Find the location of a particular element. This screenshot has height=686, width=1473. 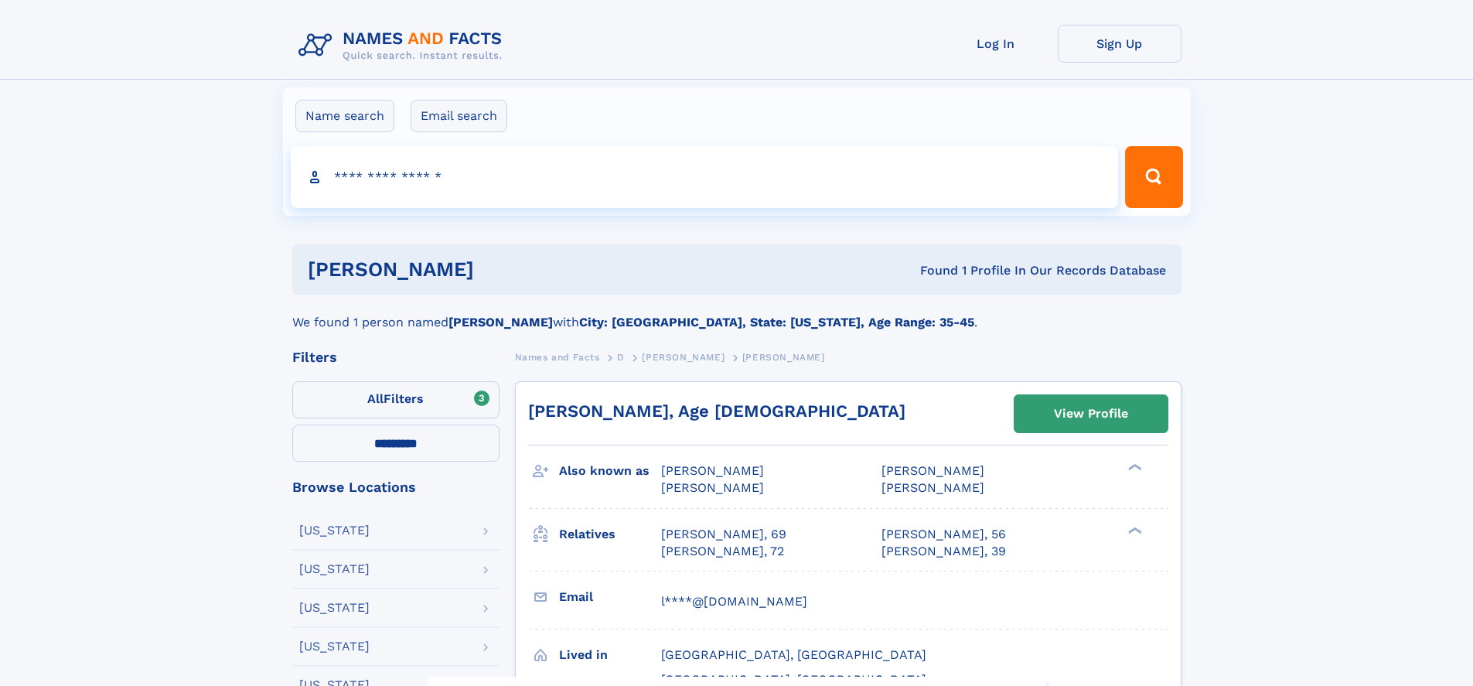

input: search input is located at coordinates (704, 177).